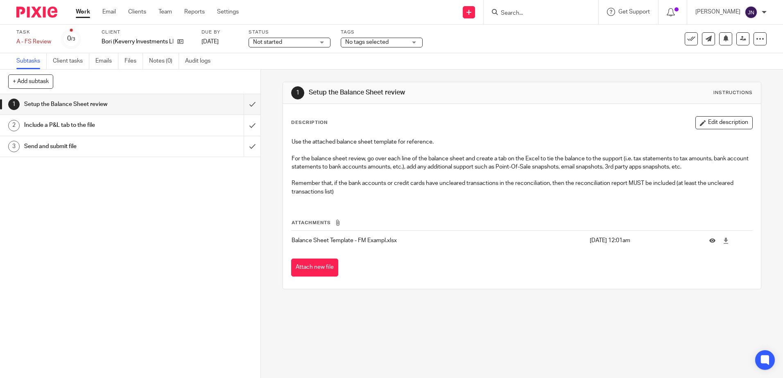 Image resolution: width=783 pixels, height=378 pixels. I want to click on label: Due by, so click(220, 32).